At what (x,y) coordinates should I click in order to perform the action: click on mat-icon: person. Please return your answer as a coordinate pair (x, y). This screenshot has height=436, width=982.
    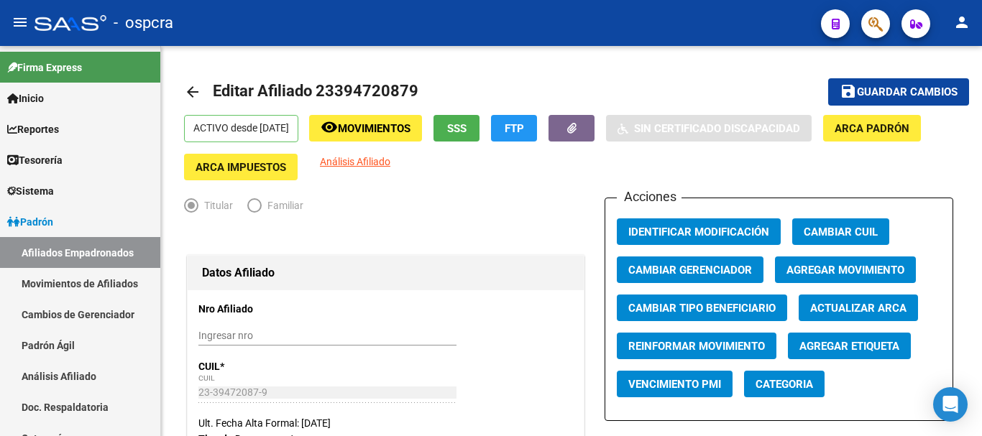
    Looking at the image, I should click on (962, 22).